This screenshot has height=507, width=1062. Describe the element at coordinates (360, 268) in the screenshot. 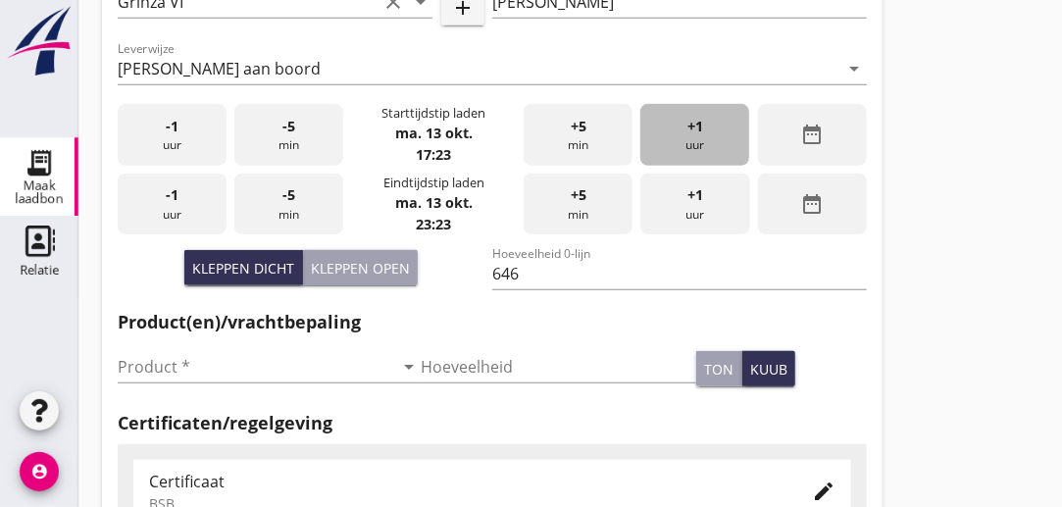

I see `div: Kleppen open` at that location.